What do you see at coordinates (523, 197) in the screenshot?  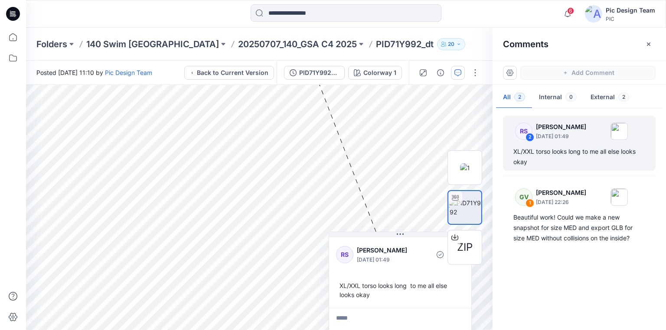 I see `div: GV` at bounding box center [523, 197].